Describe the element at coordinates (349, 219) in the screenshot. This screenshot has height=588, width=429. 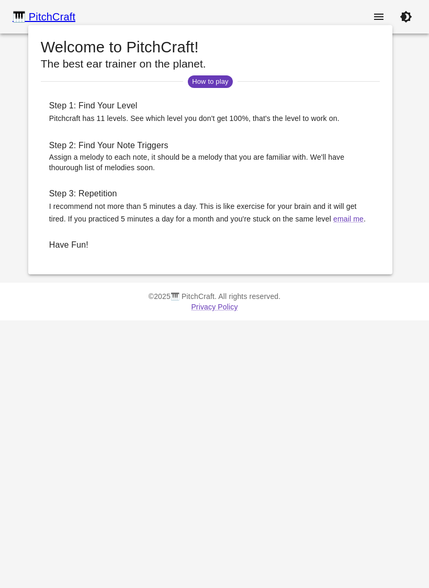
I see `a: email me` at that location.